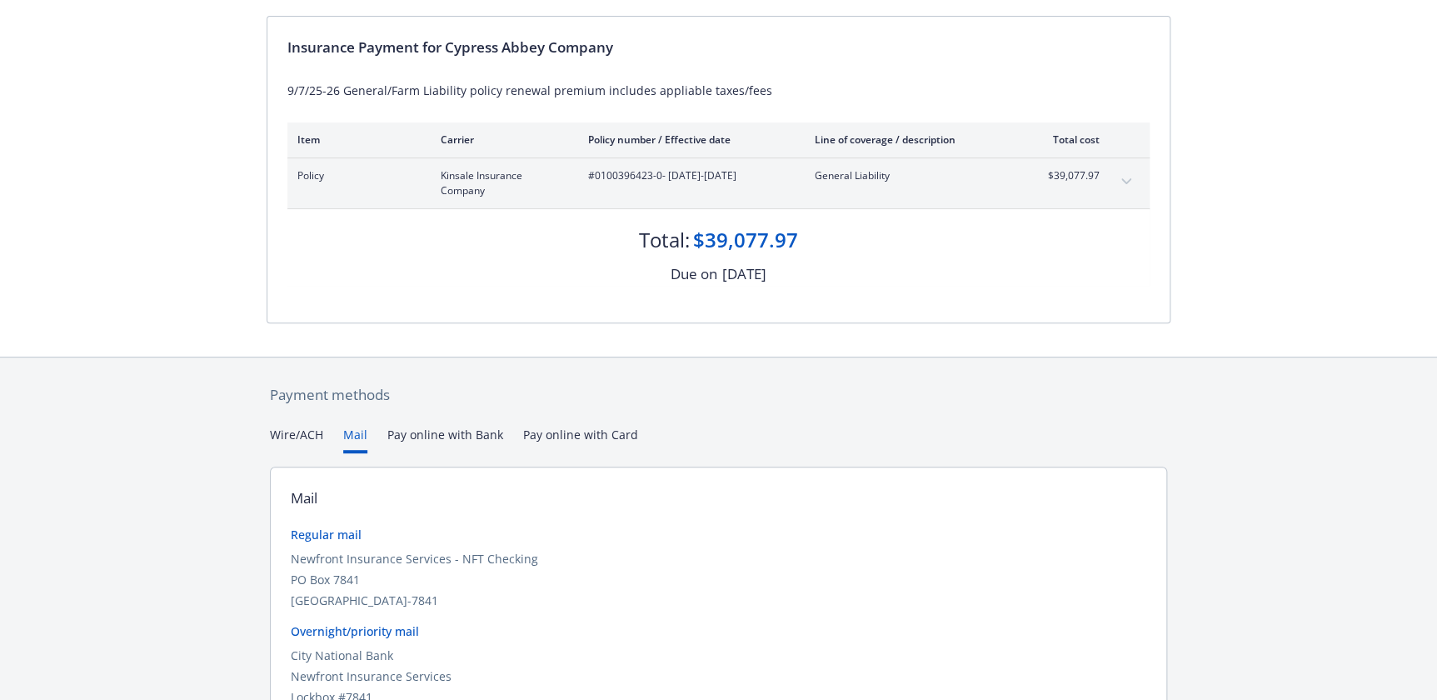 Image resolution: width=1437 pixels, height=700 pixels. What do you see at coordinates (297, 439) in the screenshot?
I see `button: Wire/ACH` at bounding box center [297, 439].